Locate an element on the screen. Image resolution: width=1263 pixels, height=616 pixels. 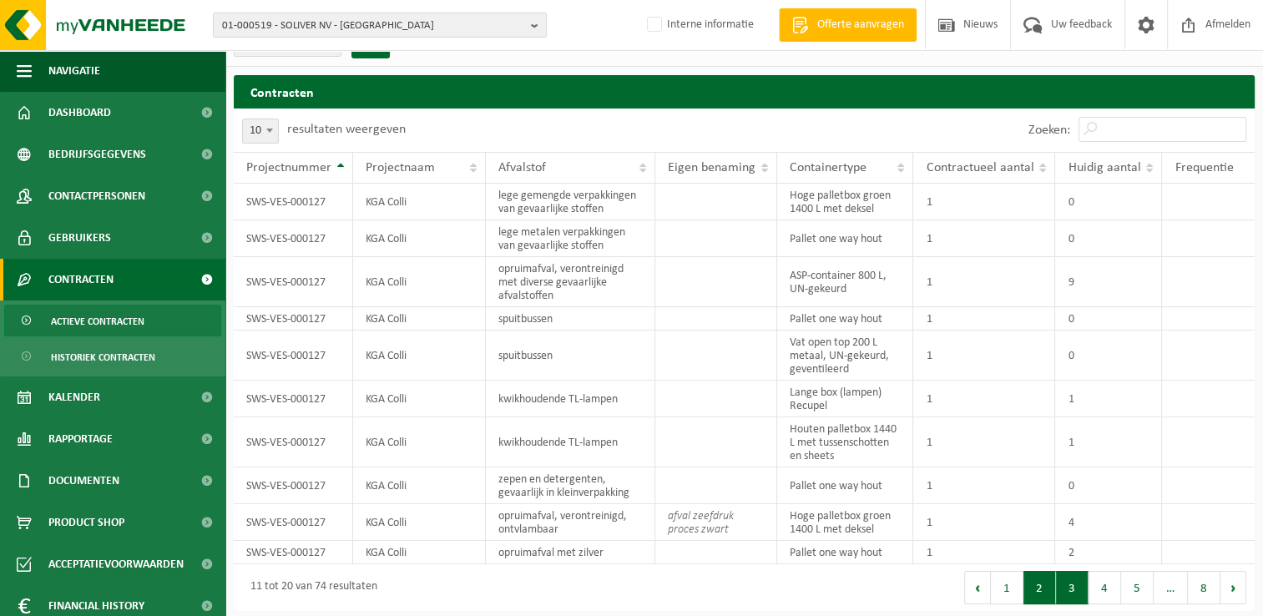
span: Huidig aantal is located at coordinates (1103, 168).